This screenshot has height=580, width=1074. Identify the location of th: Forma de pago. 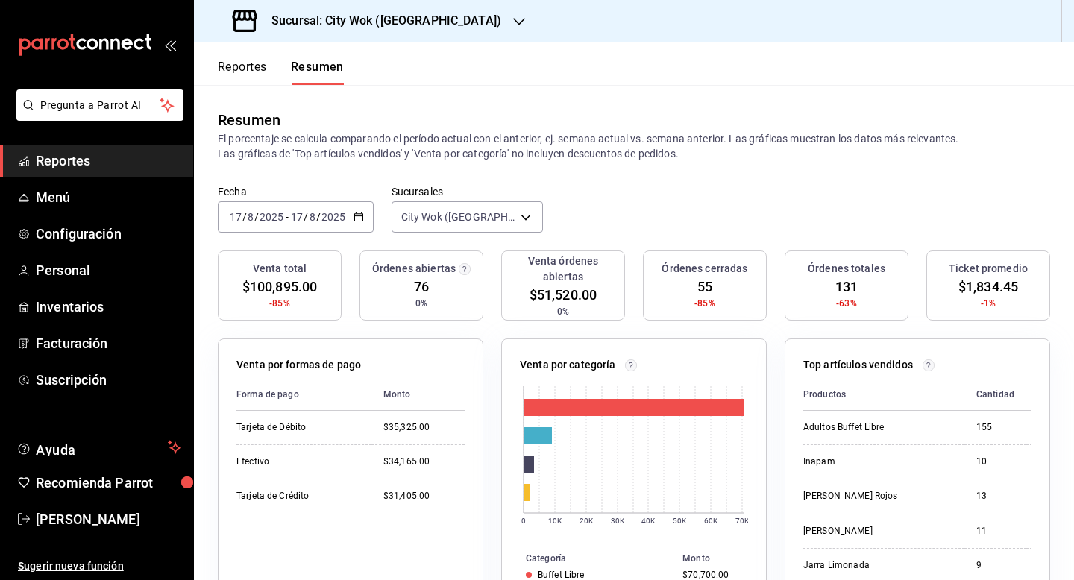
(304, 395).